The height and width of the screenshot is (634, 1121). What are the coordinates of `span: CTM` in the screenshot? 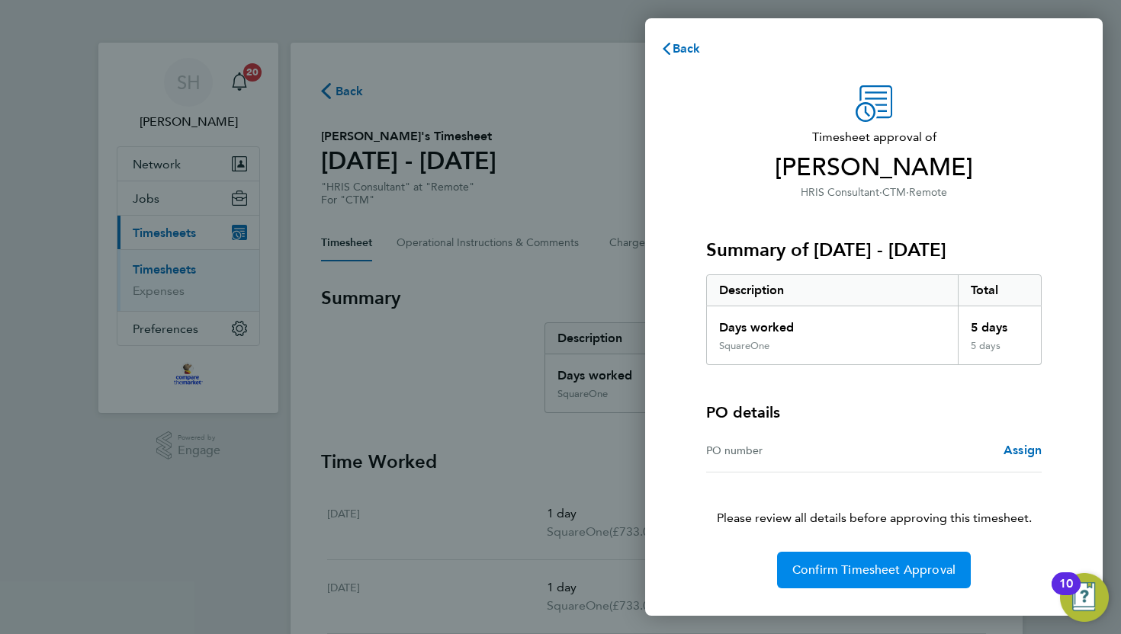 It's located at (894, 192).